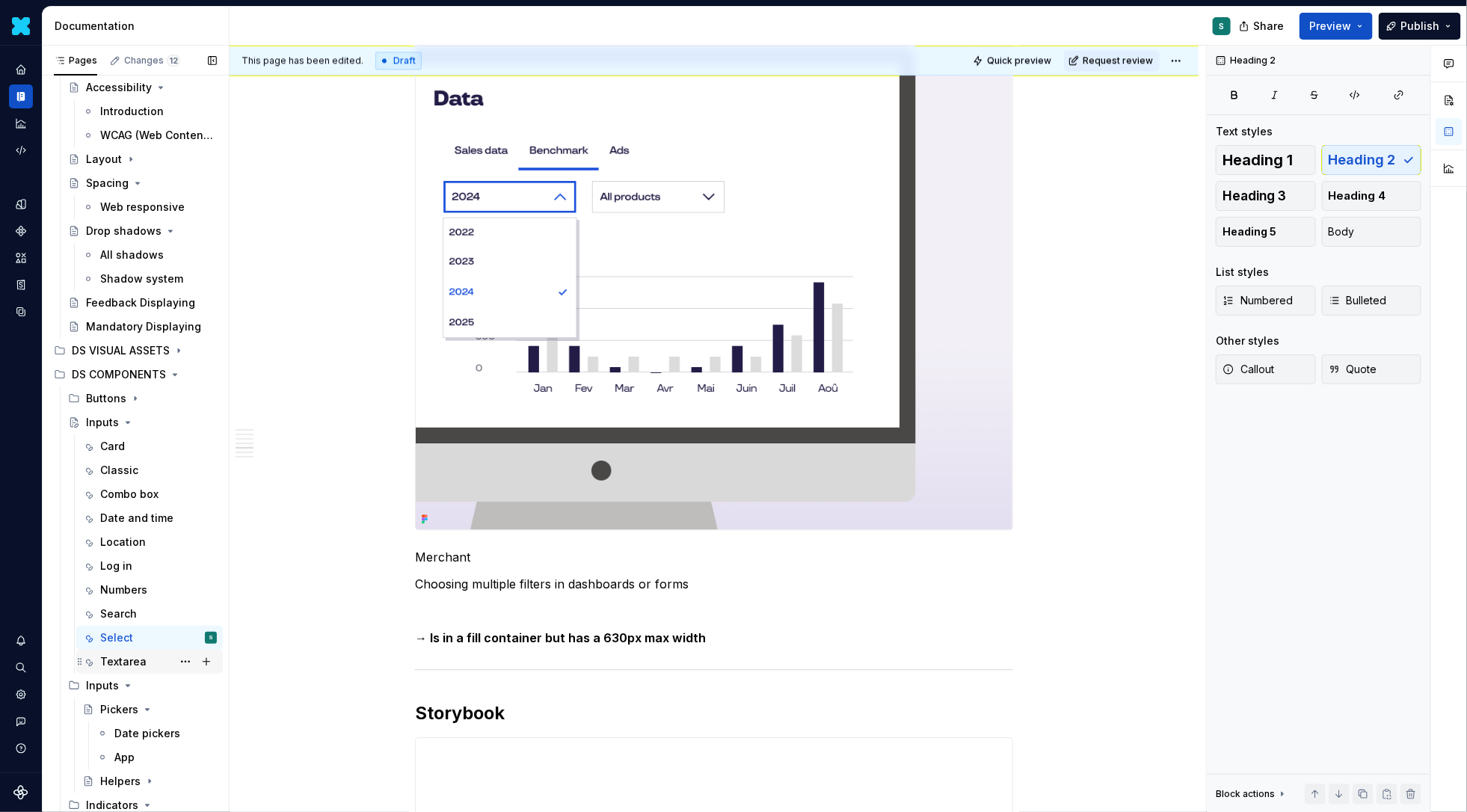  I want to click on div: Log in, so click(116, 566).